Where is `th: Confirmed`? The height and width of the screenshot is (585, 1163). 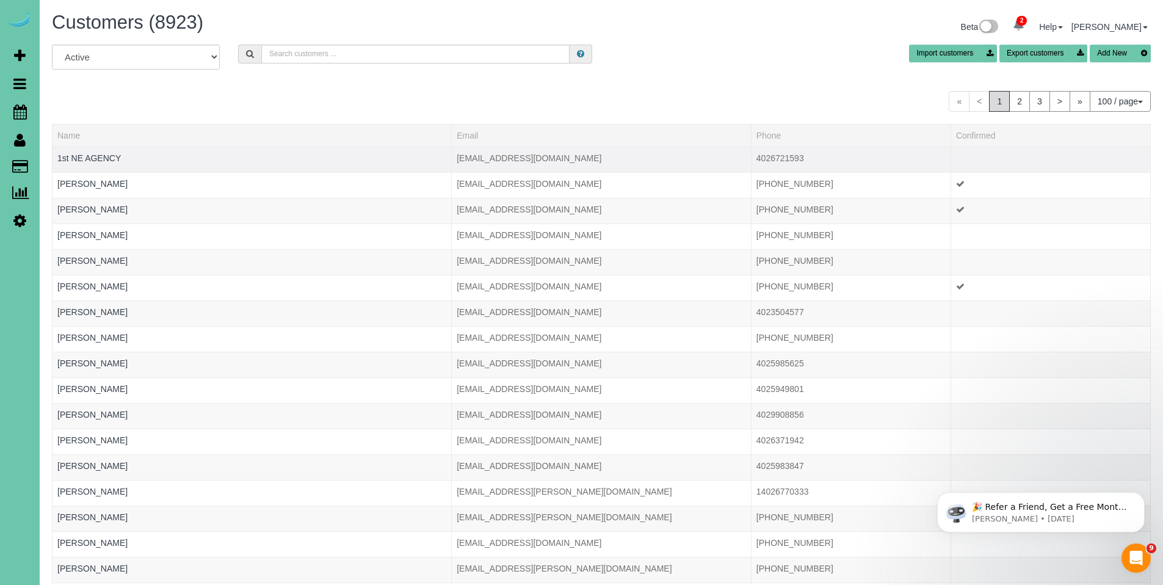
th: Confirmed is located at coordinates (1050, 135).